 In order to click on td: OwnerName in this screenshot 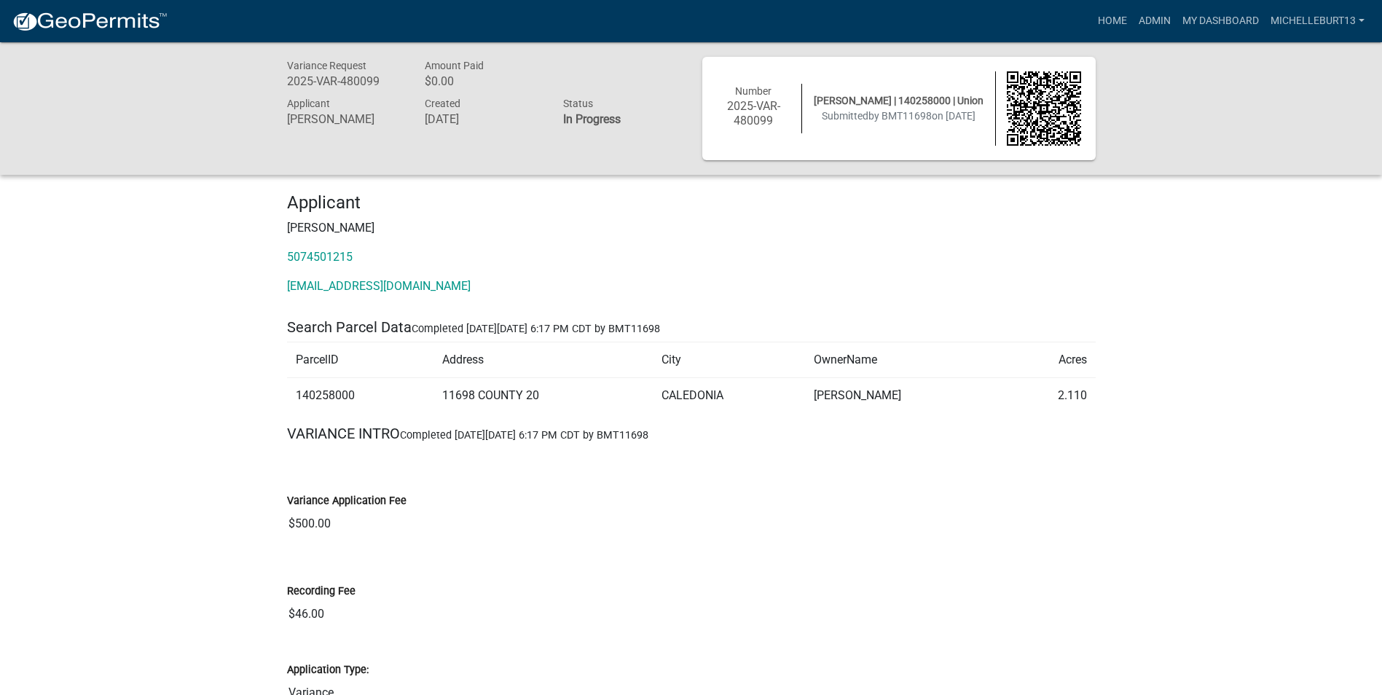, I will do `click(906, 359)`.